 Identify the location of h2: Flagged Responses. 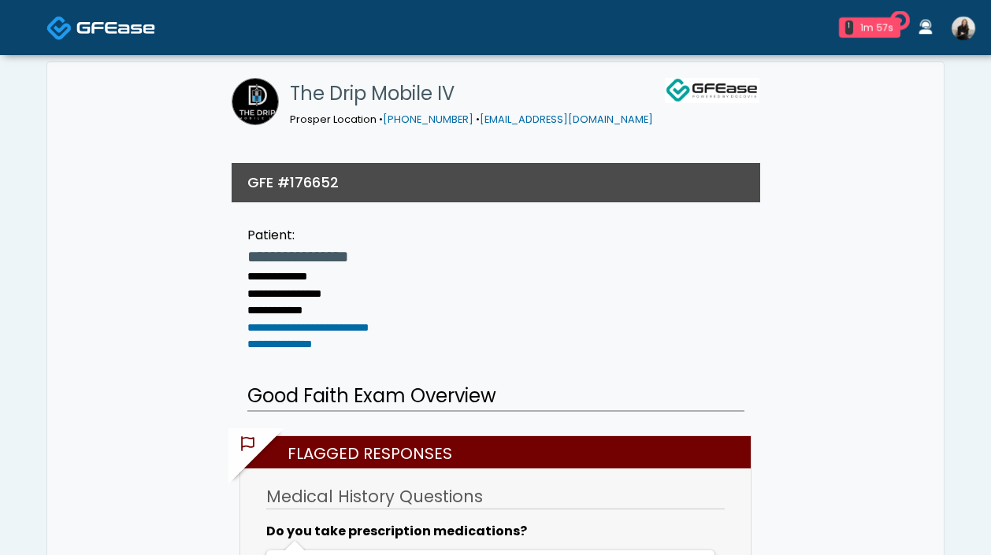
(499, 452).